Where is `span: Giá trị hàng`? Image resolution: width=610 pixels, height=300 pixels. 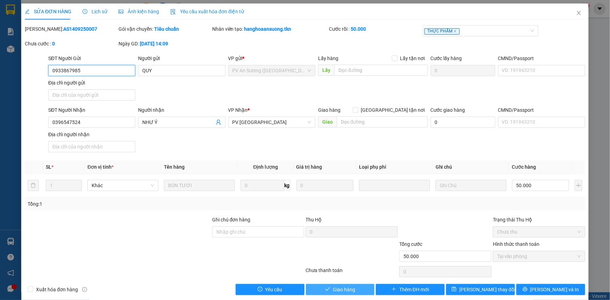
span: Giá trị hàng is located at coordinates (310, 167).